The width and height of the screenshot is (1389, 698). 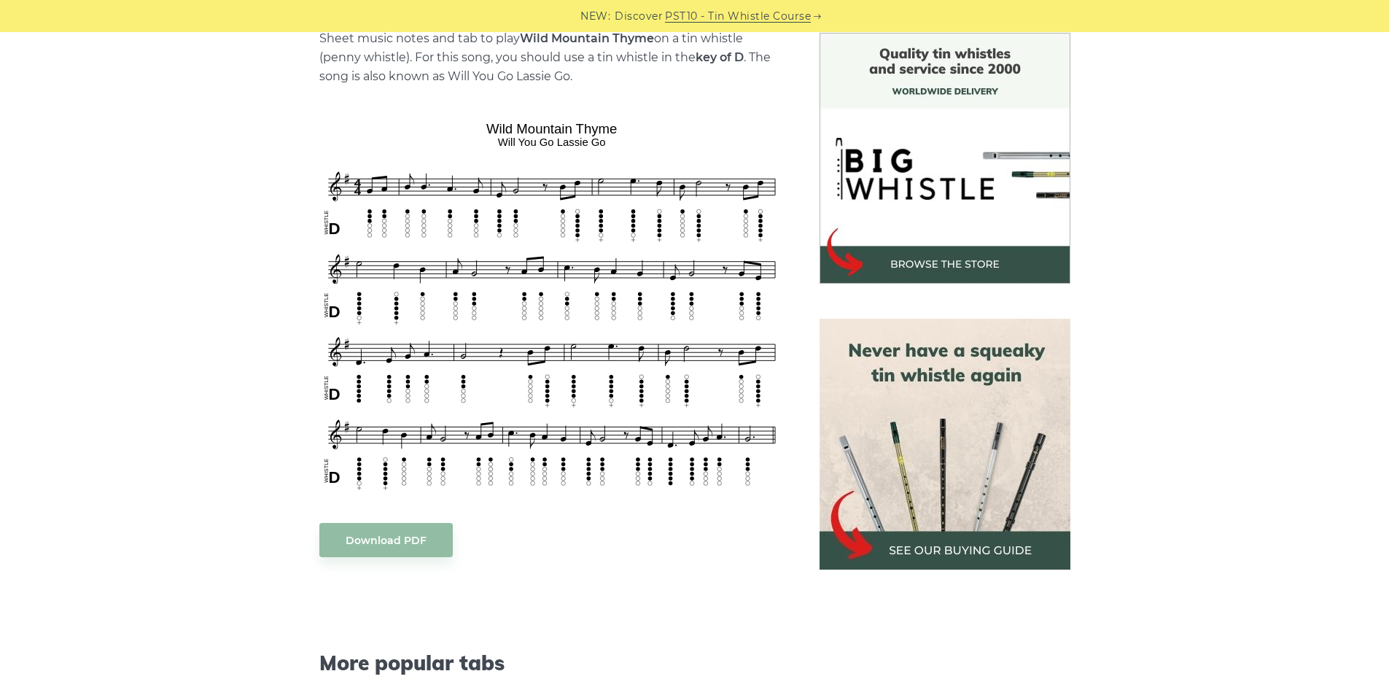 I want to click on img: BigWhistle Tin Whistle Store, so click(x=945, y=158).